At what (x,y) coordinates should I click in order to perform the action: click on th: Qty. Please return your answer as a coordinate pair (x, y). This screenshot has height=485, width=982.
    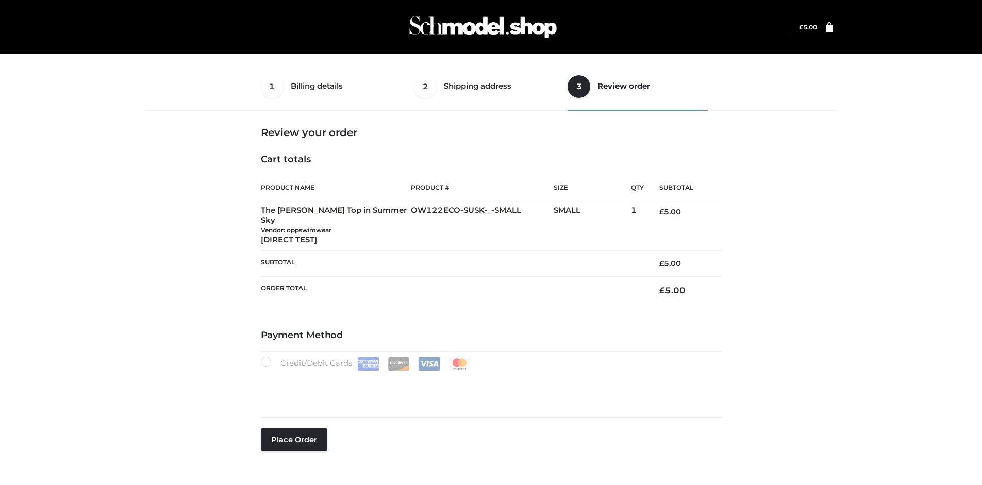
    Looking at the image, I should click on (637, 188).